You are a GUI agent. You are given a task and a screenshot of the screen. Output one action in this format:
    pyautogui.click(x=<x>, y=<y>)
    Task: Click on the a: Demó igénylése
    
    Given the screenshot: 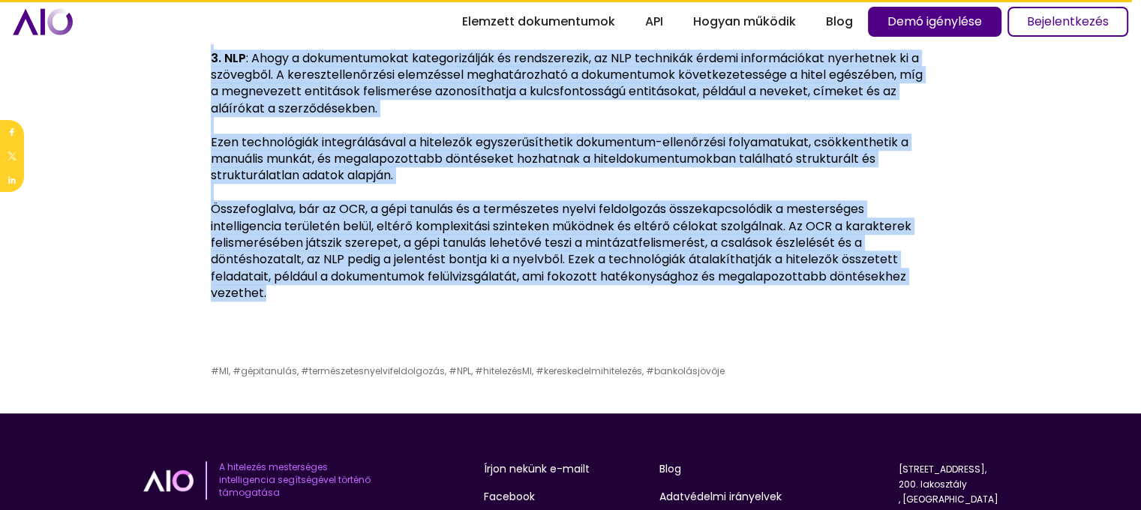 What is the action you would take?
    pyautogui.click(x=934, y=22)
    